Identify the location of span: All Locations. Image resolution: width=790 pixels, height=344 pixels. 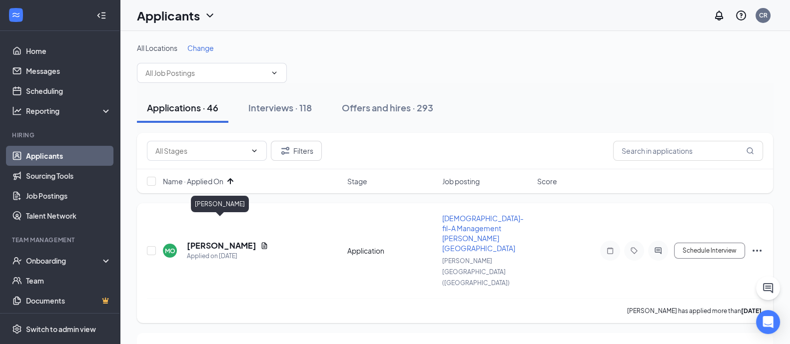
(157, 48).